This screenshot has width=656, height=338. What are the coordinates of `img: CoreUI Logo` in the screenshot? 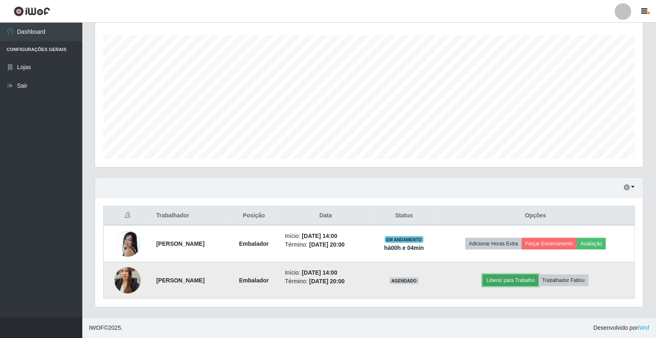 It's located at (32, 11).